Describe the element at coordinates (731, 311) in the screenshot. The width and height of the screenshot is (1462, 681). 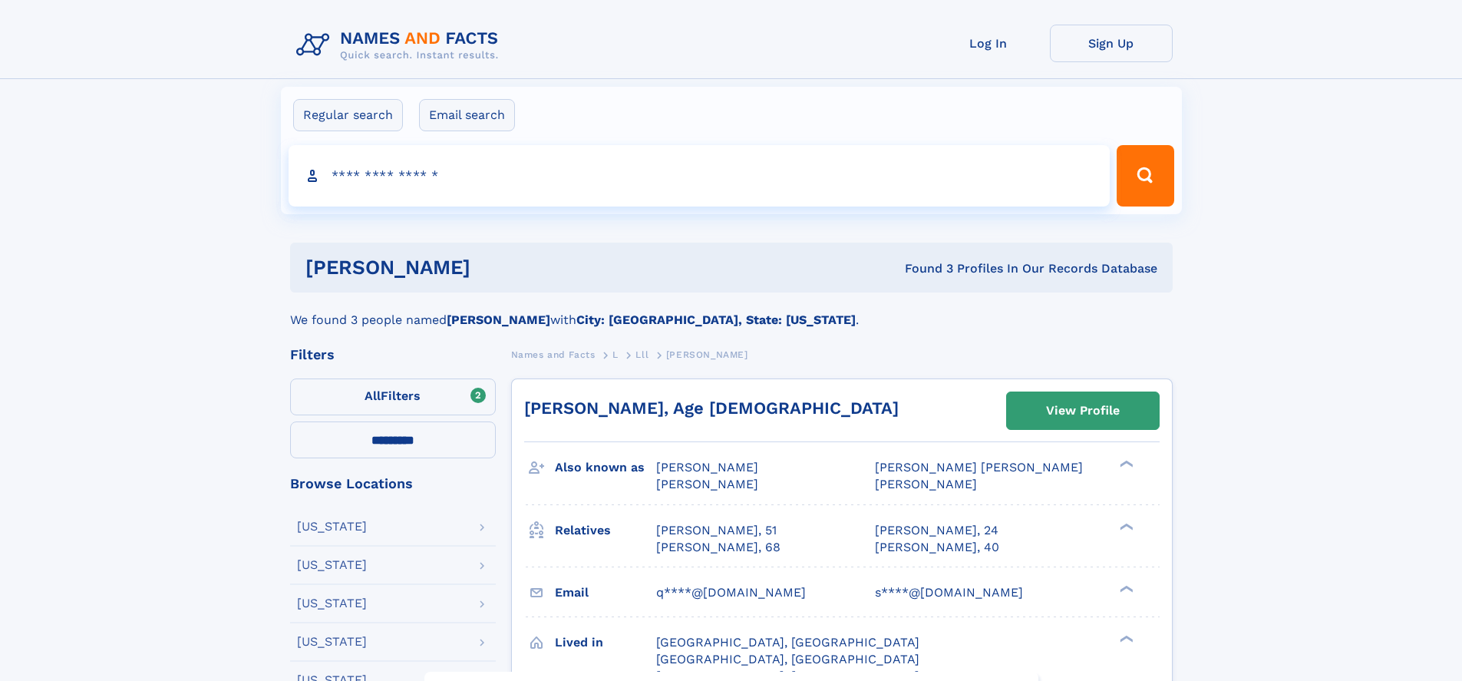
I see `div: We found 3 people named with .` at that location.